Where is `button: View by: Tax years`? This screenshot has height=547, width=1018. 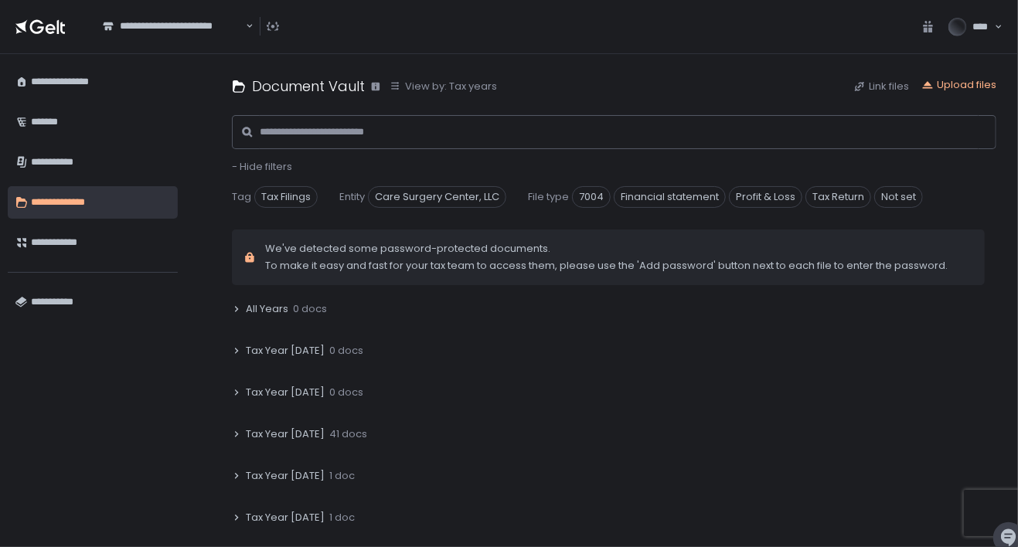
button: View by: Tax years is located at coordinates (443, 87).